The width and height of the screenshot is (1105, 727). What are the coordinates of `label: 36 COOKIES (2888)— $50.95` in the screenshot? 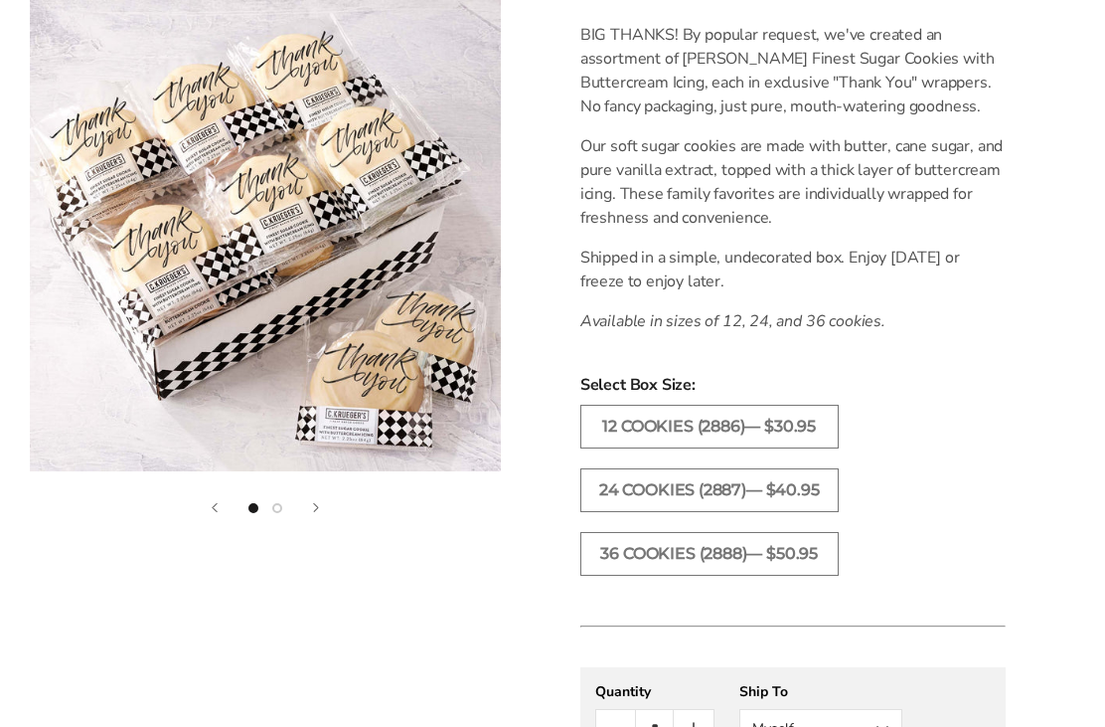 It's located at (710, 554).